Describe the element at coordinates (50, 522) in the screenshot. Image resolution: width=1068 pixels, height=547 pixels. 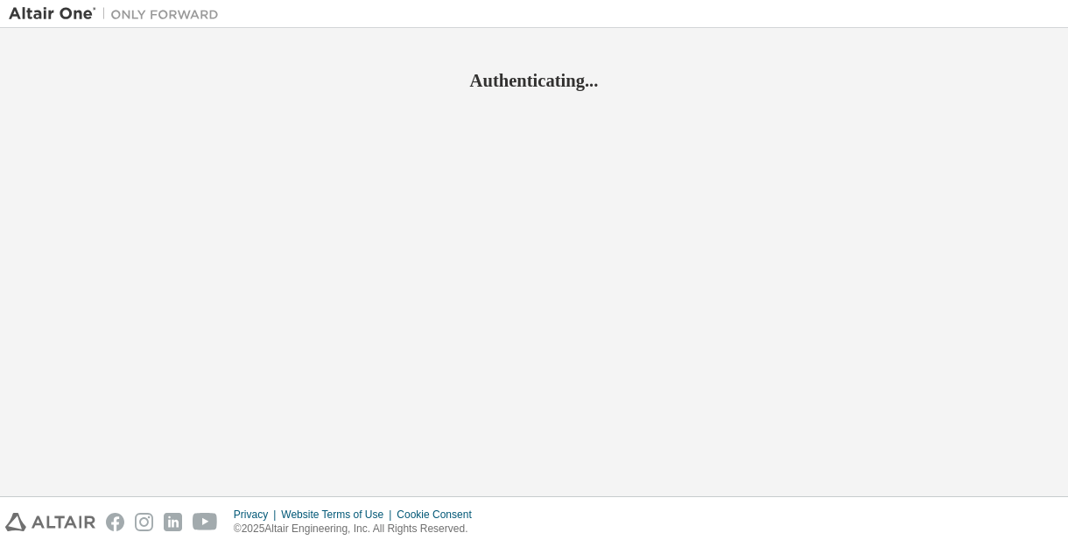
I see `img: altair_logo.svg` at that location.